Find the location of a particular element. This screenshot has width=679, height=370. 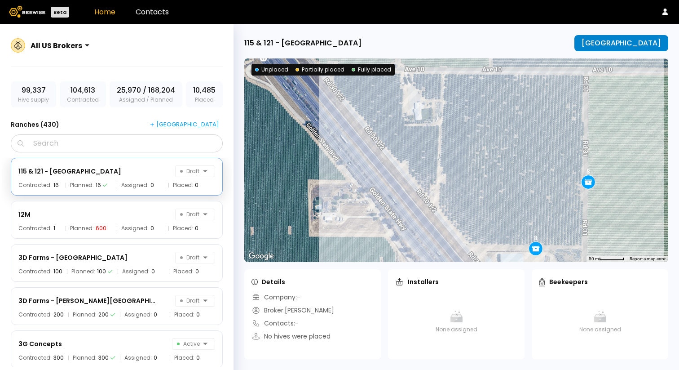

span: 10,485 is located at coordinates (204, 90).